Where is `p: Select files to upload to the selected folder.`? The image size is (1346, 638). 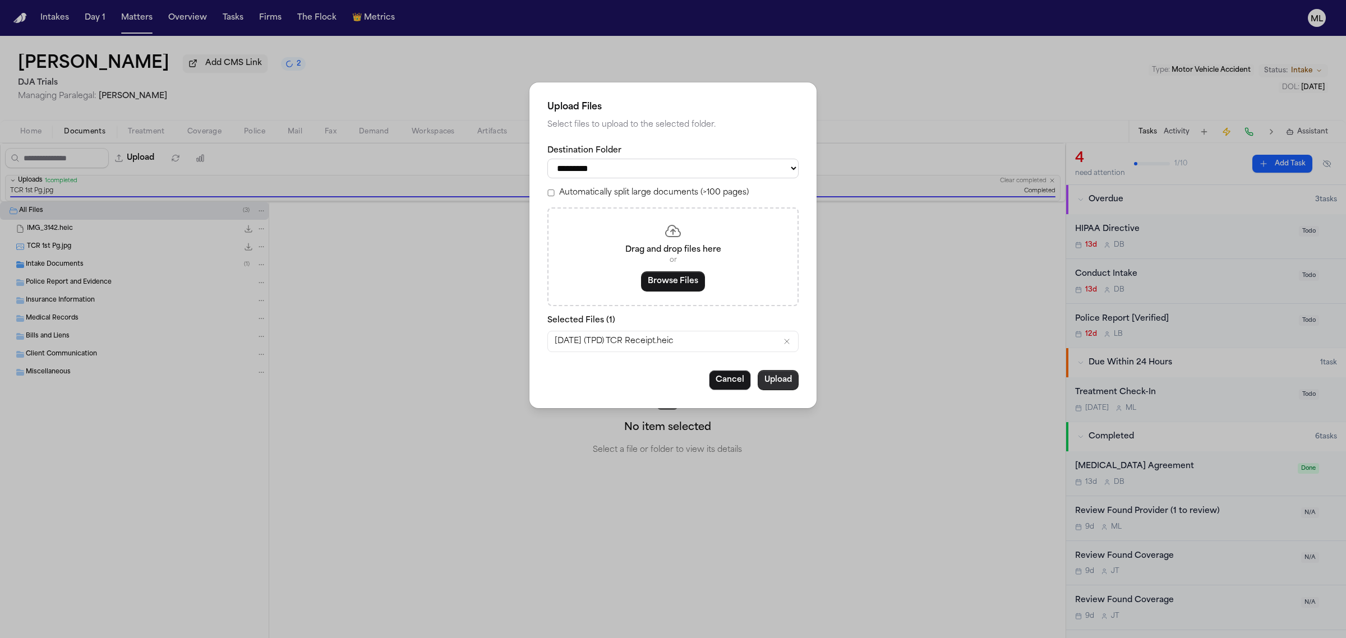 p: Select files to upload to the selected folder. is located at coordinates (673, 125).